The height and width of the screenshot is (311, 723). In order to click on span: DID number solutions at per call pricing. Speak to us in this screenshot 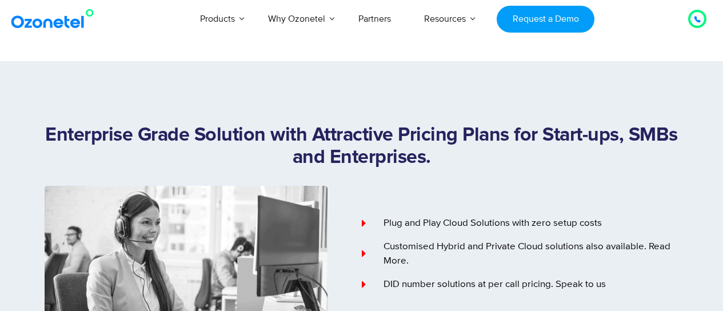, I will do `click(494, 285)`.